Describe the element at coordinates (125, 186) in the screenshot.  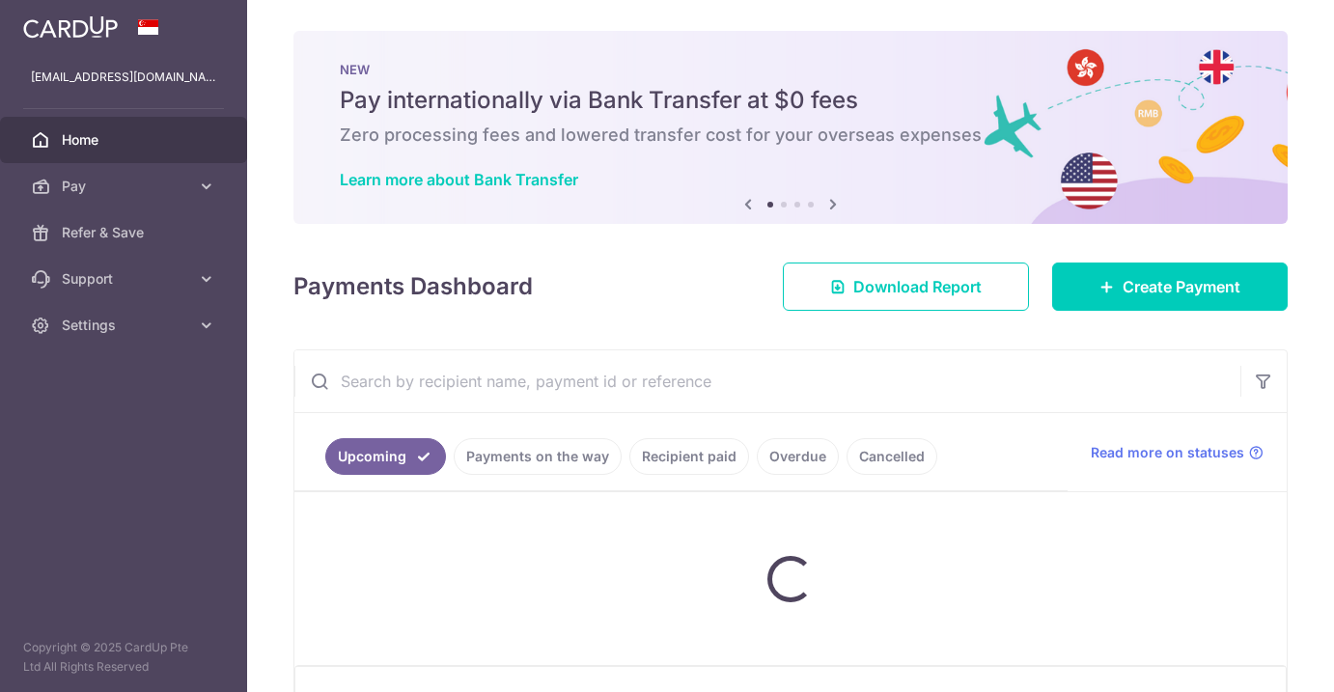
I see `span: Pay` at that location.